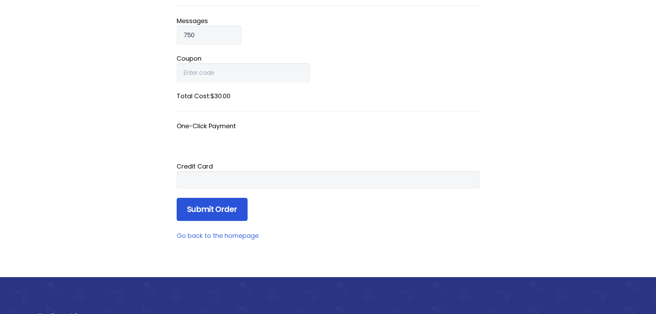 The width and height of the screenshot is (656, 314). I want to click on label: Message s, so click(328, 21).